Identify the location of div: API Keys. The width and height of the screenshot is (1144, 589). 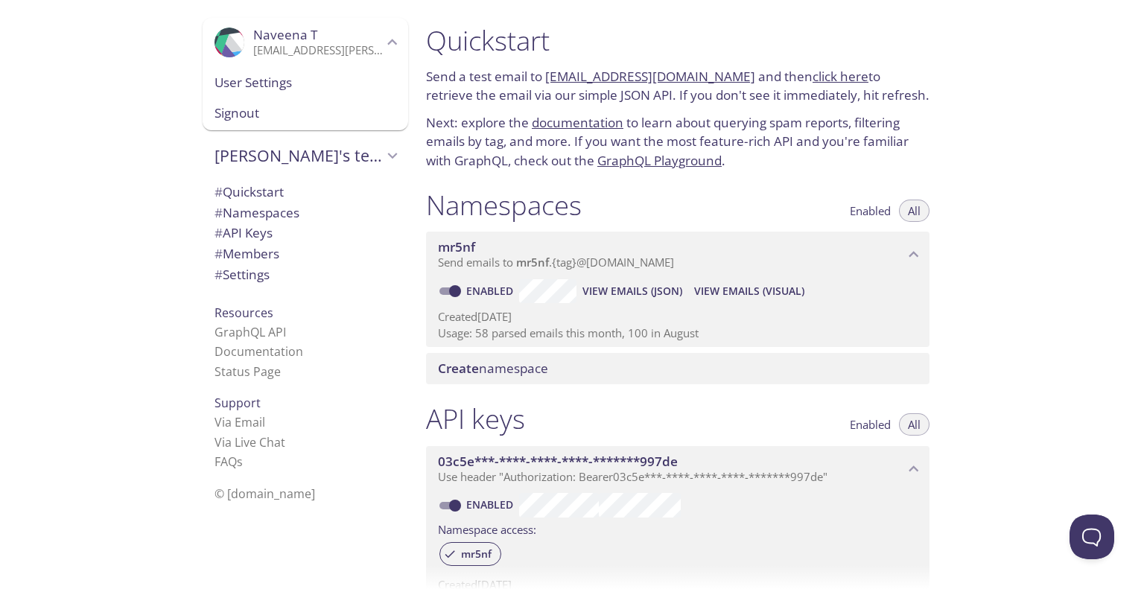
(305, 233).